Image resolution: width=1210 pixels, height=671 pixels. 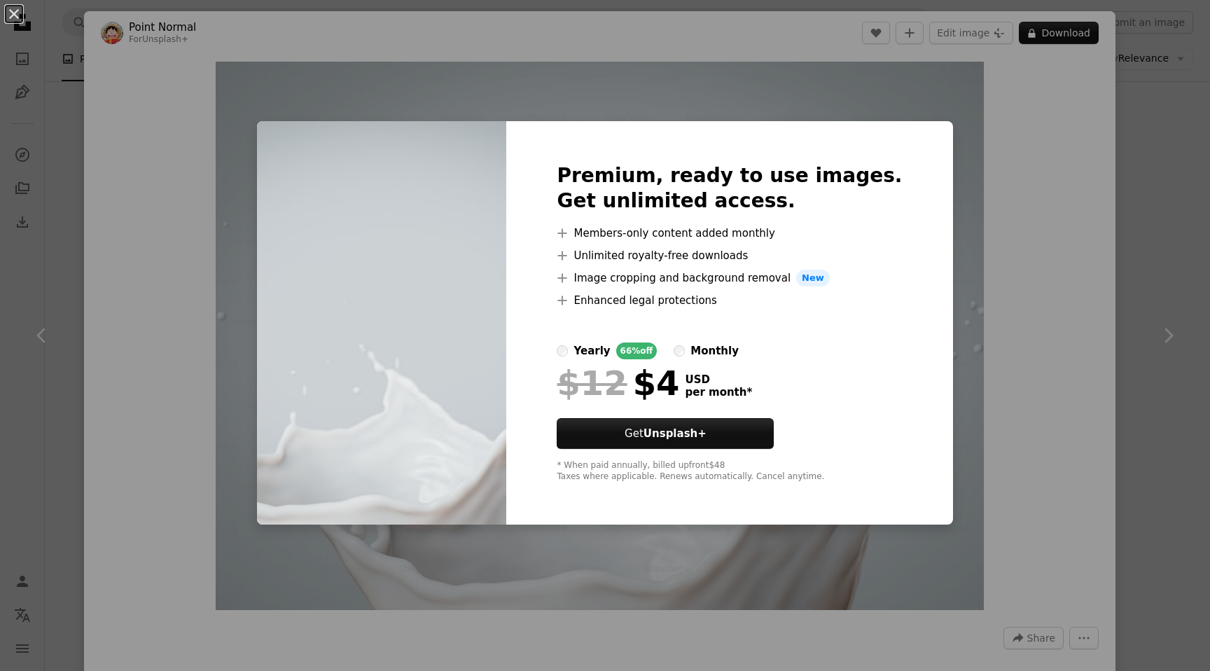 I want to click on div: * When paid annually, billed upfront $48 Taxes where applicable. Renews automatically. Cancel any..., so click(x=729, y=471).